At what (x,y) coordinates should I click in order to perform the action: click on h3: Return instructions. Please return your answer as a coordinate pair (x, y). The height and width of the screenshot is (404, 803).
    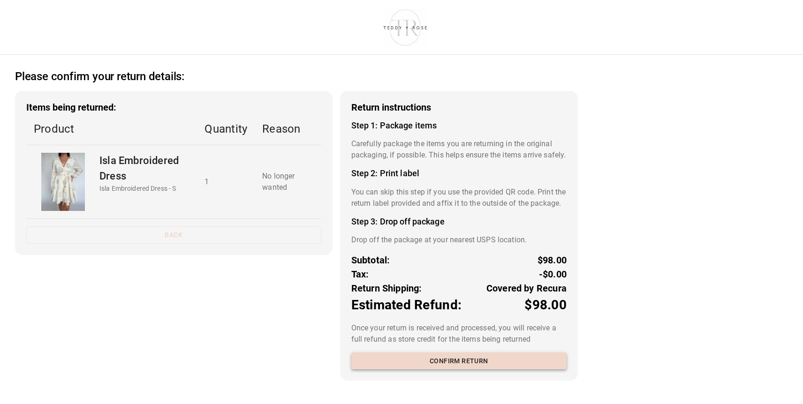
    Looking at the image, I should click on (459, 107).